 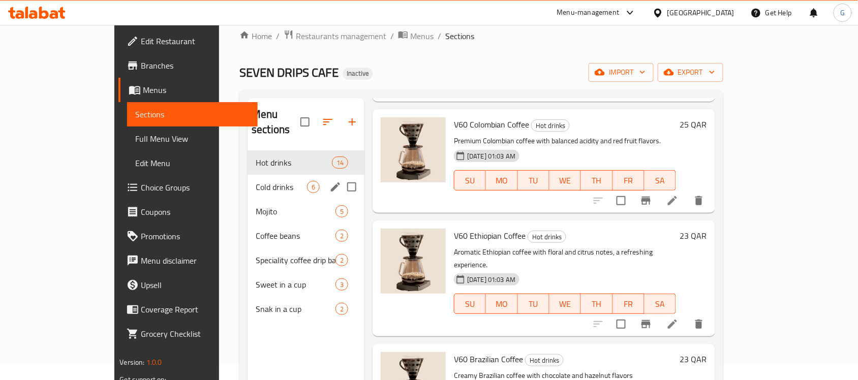 What do you see at coordinates (188, 261) in the screenshot?
I see `a: Menu disclaimer` at bounding box center [188, 261].